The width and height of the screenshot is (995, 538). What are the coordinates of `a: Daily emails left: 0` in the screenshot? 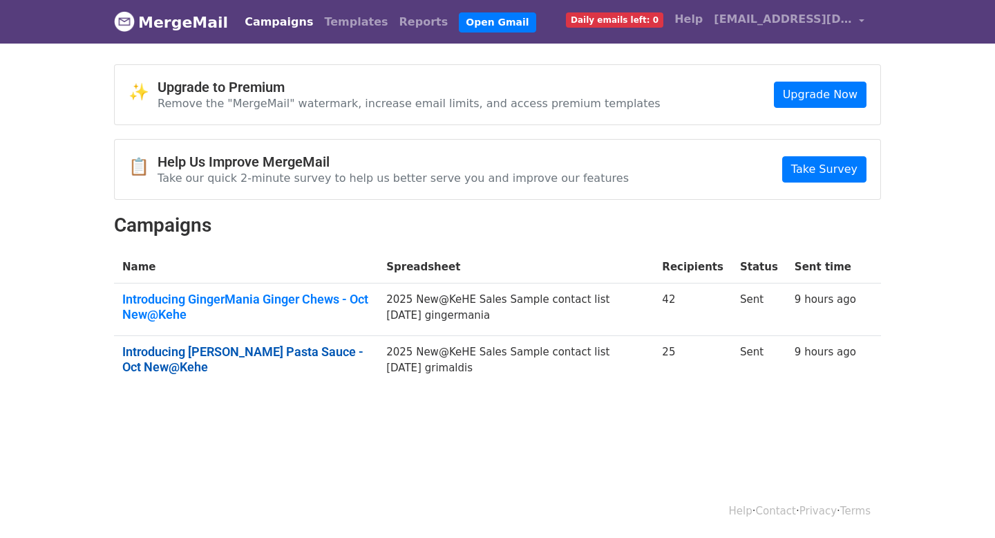 It's located at (614, 19).